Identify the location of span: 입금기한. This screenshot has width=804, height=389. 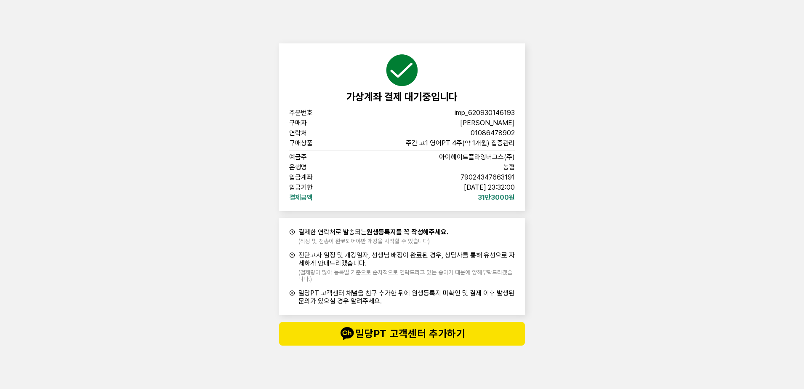
(316, 187).